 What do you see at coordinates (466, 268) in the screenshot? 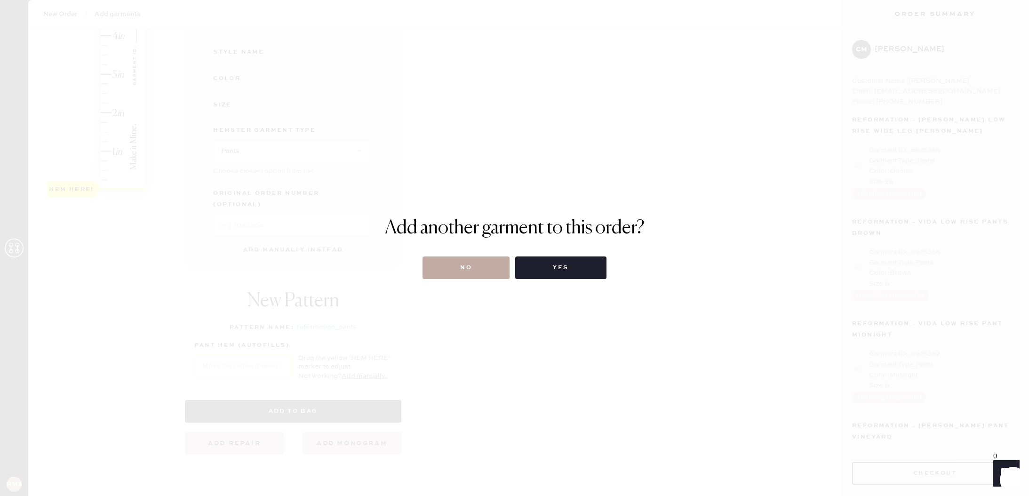
I see `button: No` at bounding box center [466, 268].